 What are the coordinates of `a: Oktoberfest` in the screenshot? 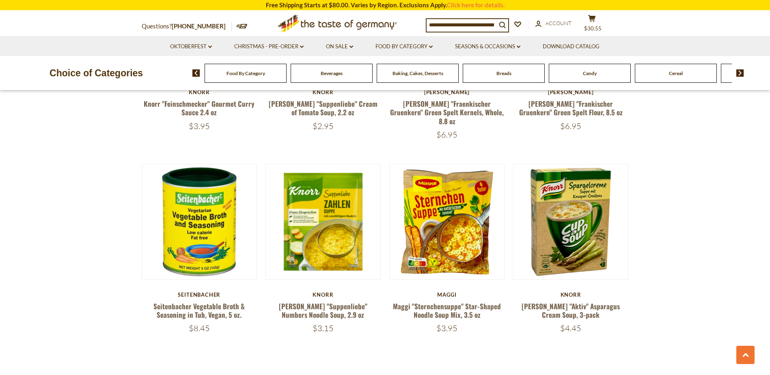 It's located at (191, 47).